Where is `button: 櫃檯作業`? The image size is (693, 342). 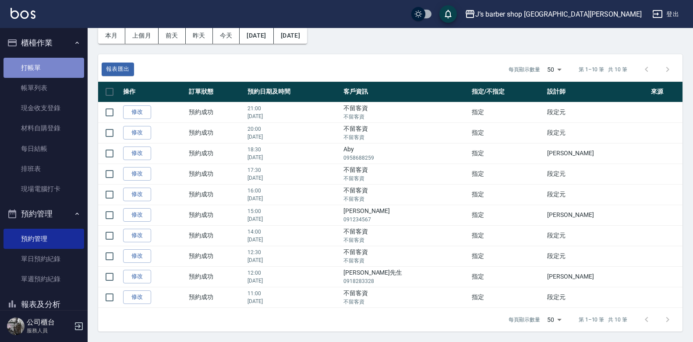
button: 櫃檯作業 is located at coordinates (44, 43).